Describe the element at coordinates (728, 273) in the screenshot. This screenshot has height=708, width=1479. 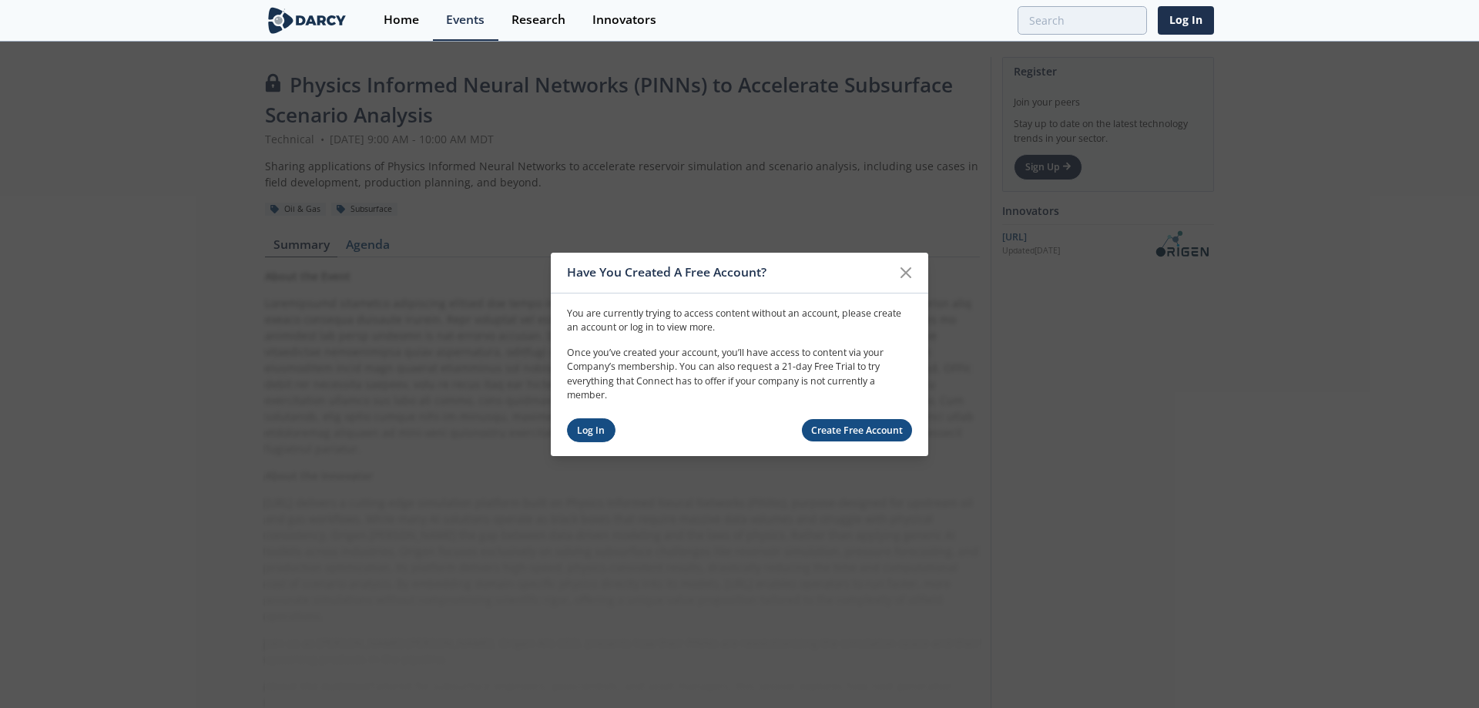
I see `div: Have You Created A Free Account?` at that location.